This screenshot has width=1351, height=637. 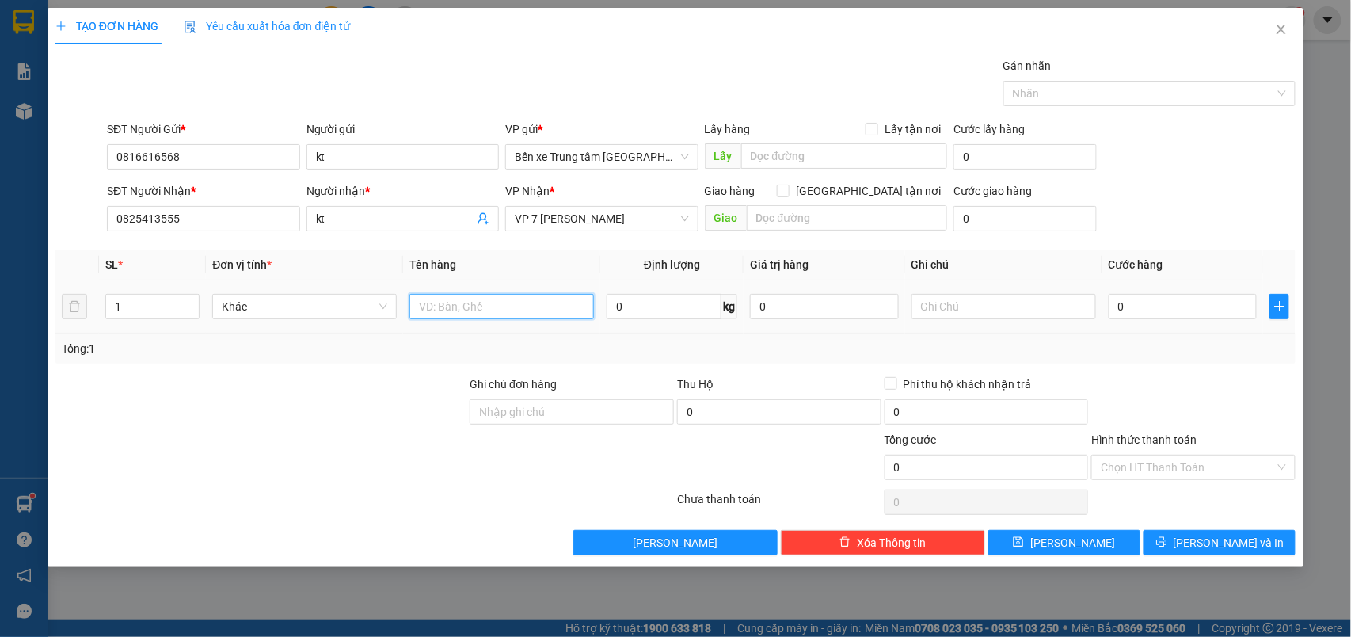 I want to click on label: Ghi chú đơn hàng, so click(x=513, y=384).